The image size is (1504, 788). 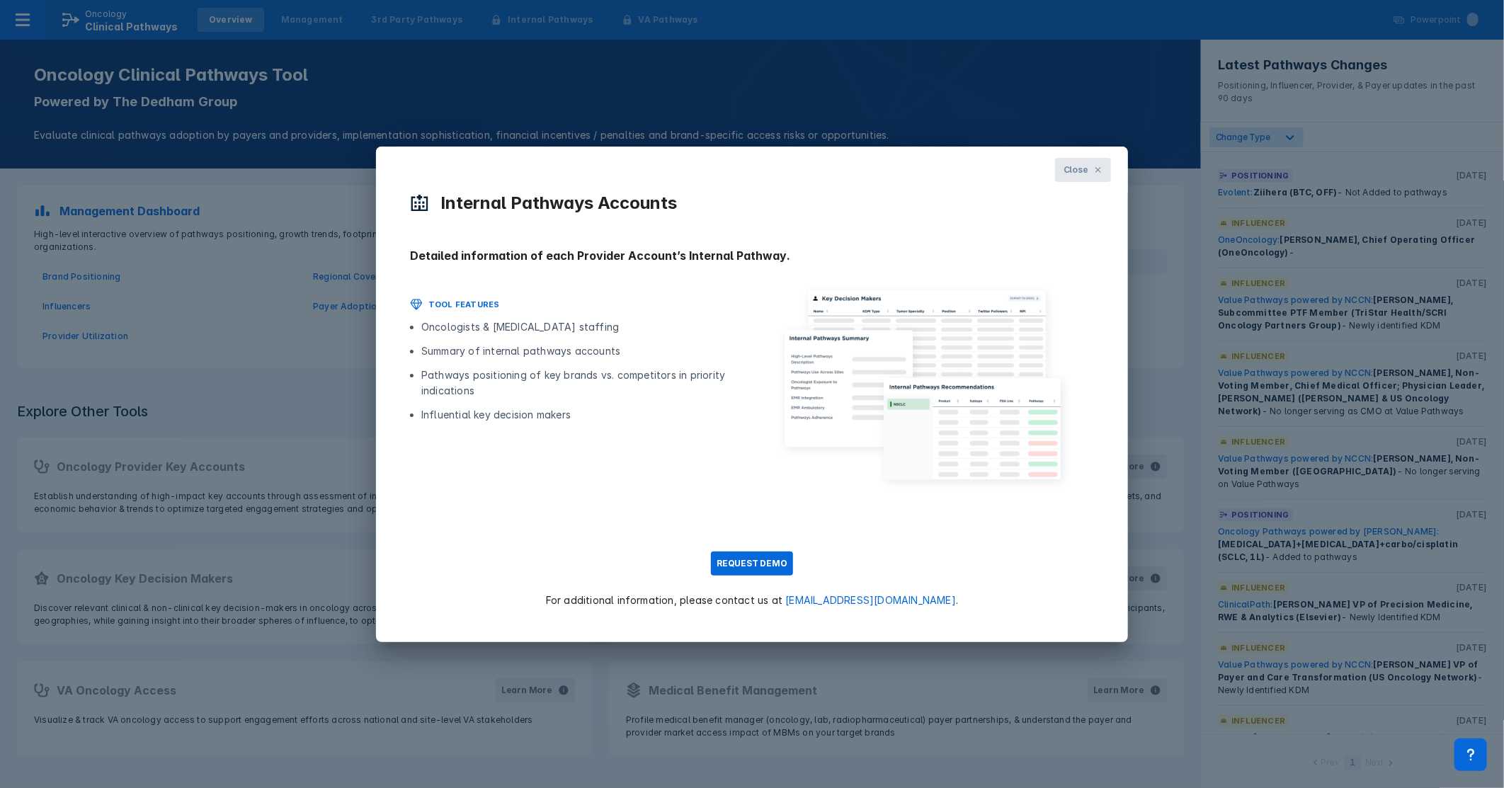 I want to click on button: REQUEST DEMO, so click(x=752, y=564).